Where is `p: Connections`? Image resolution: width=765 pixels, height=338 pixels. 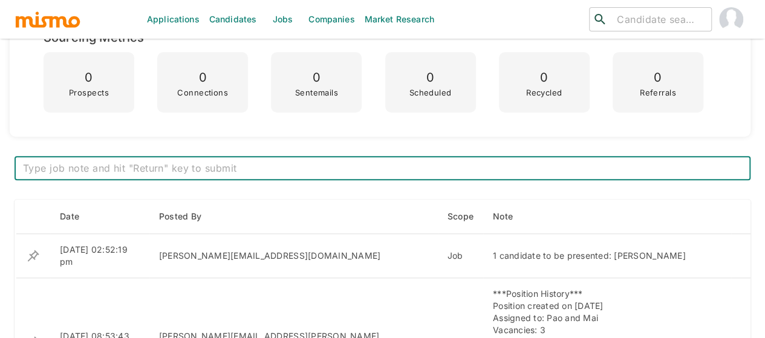
p: Connections is located at coordinates (203, 92).